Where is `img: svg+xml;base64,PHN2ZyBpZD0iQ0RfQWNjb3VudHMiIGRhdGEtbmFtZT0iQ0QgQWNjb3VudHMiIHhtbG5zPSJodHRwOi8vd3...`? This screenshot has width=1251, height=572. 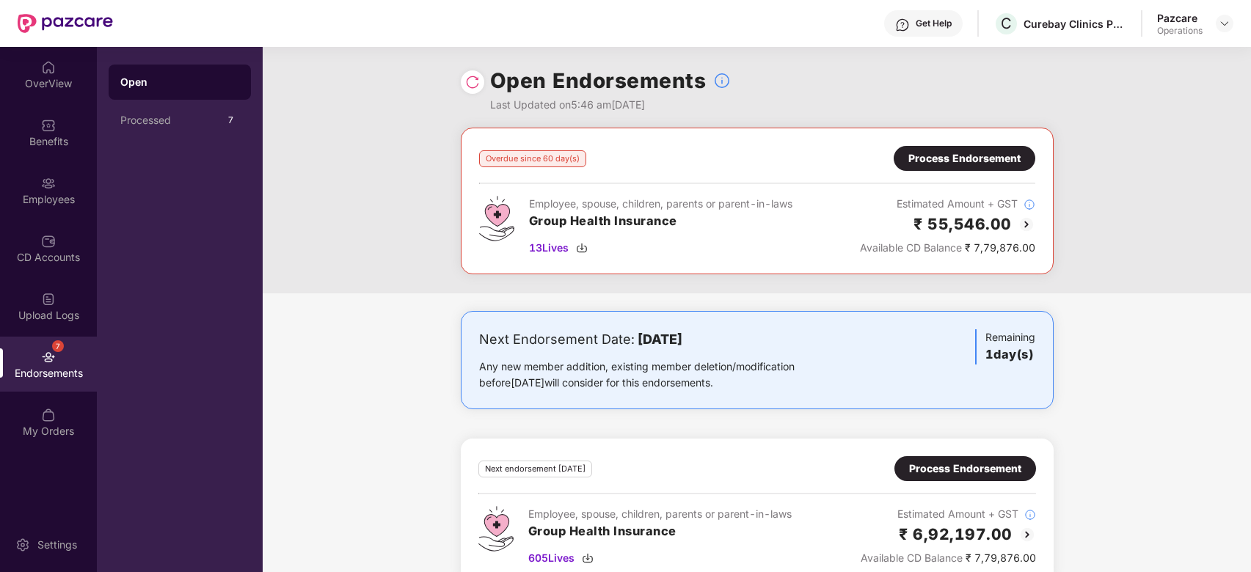
img: svg+xml;base64,PHN2ZyBpZD0iQ0RfQWNjb3VudHMiIGRhdGEtbmFtZT0iQ0QgQWNjb3VudHMiIHhtbG5zPSJodHRwOi8vd3... is located at coordinates (48, 241).